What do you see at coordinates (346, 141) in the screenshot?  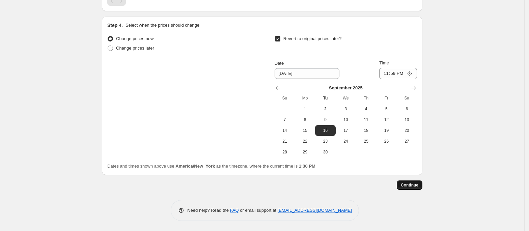 I see `button: Wednesday September 24 2025` at bounding box center [346, 141].